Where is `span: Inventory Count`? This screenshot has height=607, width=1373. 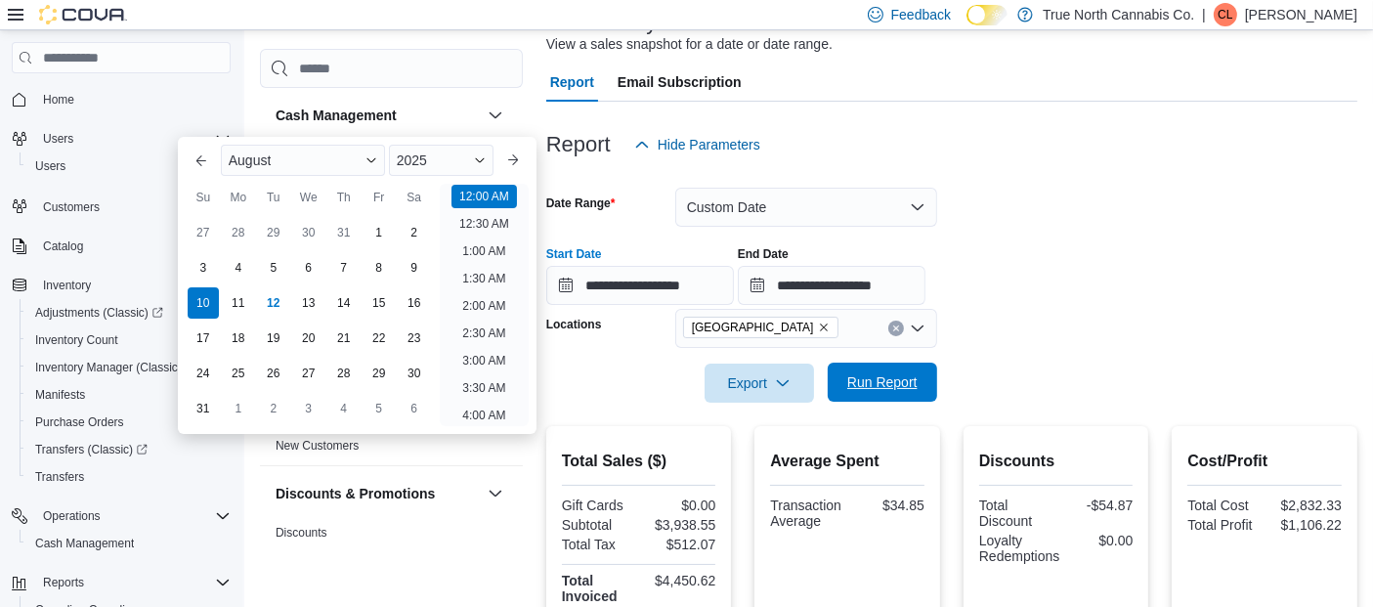
span: Inventory Count is located at coordinates (76, 340).